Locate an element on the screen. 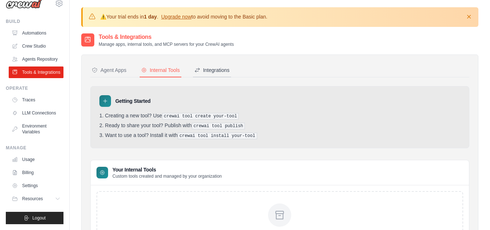  div: Agent Apps is located at coordinates (109, 70).